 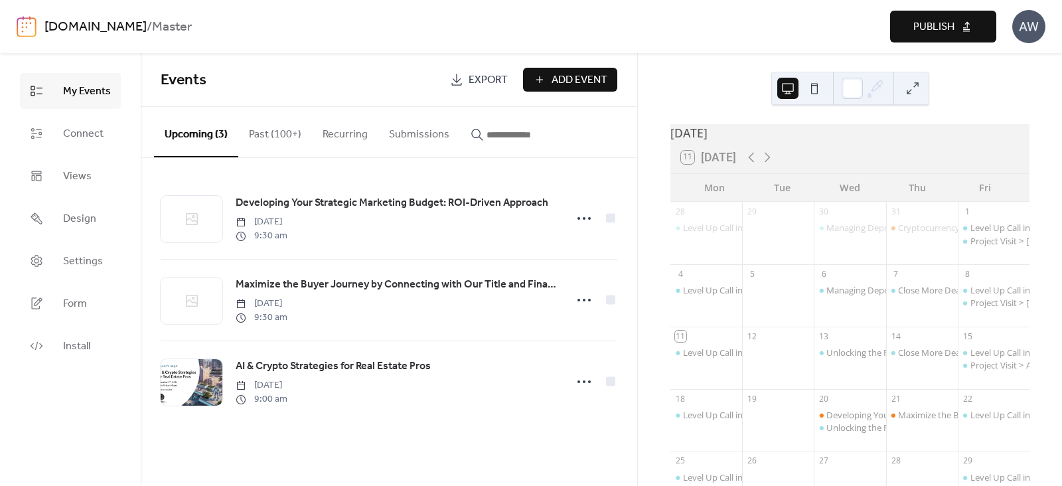 What do you see at coordinates (681, 461) in the screenshot?
I see `div: 25` at bounding box center [681, 461].